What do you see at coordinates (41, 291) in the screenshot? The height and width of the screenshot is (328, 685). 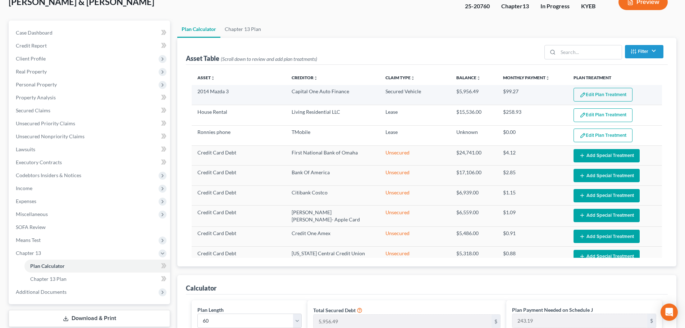 I see `span: Additional Documents` at bounding box center [41, 291].